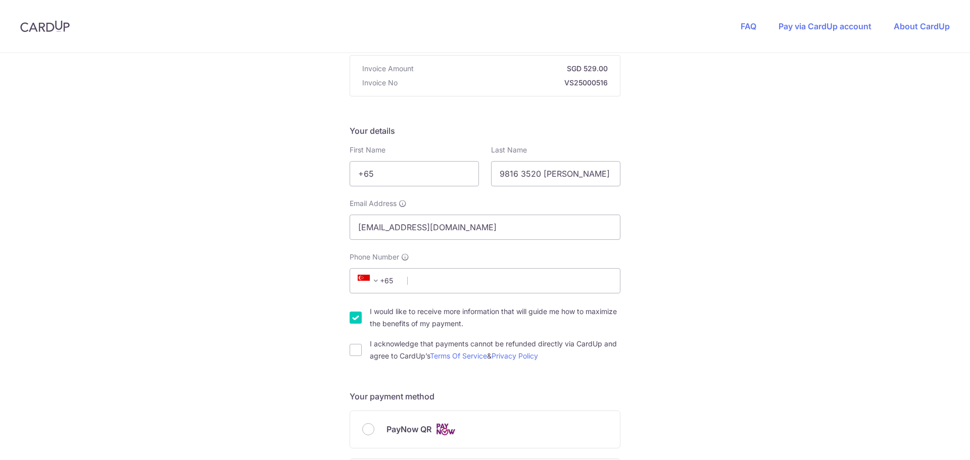 Image resolution: width=970 pixels, height=460 pixels. I want to click on label: I would like to receive more information that will guide me how to maximize the benefits of my pa..., so click(495, 318).